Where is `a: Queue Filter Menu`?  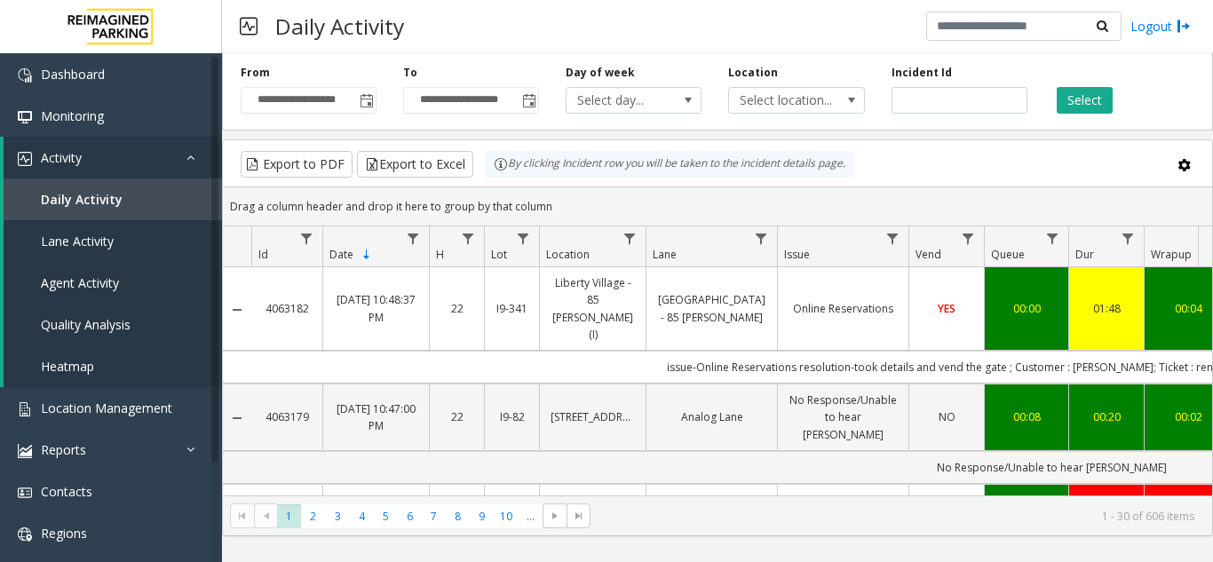 a: Queue Filter Menu is located at coordinates (1053, 238).